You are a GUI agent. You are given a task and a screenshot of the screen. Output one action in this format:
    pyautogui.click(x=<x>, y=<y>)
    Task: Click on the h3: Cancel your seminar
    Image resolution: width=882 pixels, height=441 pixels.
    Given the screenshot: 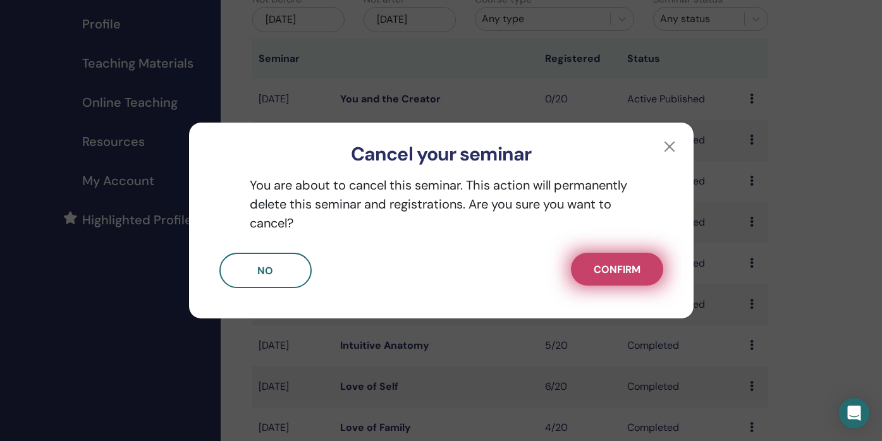 What is the action you would take?
    pyautogui.click(x=441, y=154)
    